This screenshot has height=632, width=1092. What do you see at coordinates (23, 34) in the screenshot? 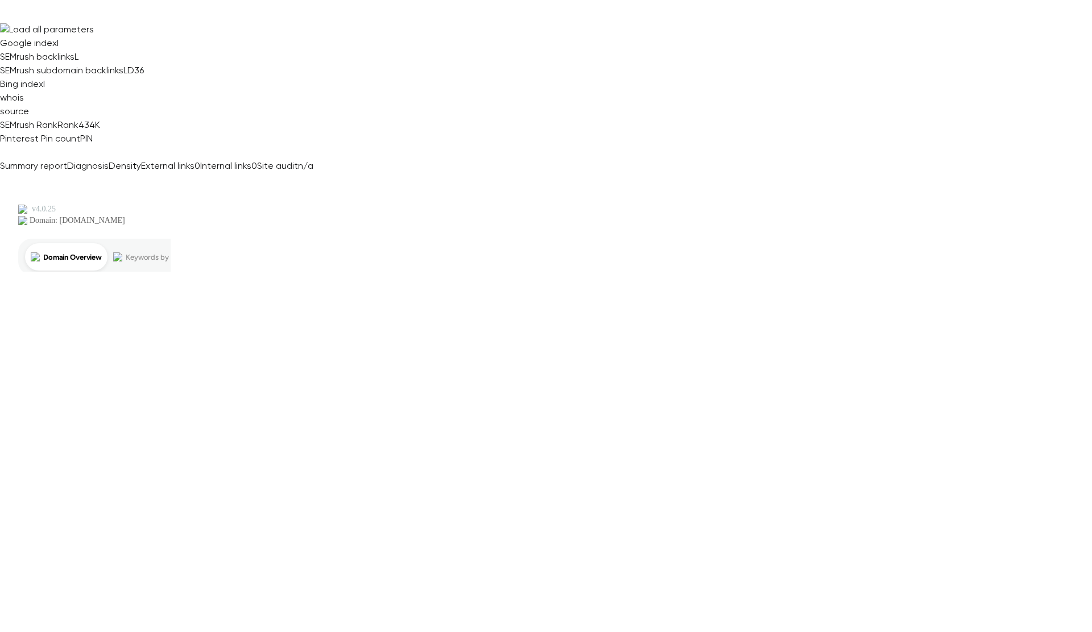
I see `img: website_grey.svg` at bounding box center [23, 34].